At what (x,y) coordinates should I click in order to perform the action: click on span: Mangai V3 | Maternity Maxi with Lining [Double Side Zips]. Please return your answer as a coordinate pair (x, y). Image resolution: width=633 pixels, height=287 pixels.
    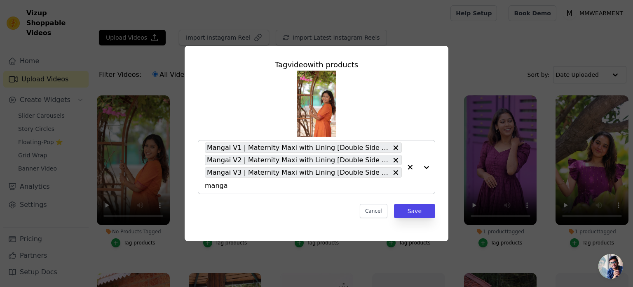
    Looking at the image, I should click on (299, 172).